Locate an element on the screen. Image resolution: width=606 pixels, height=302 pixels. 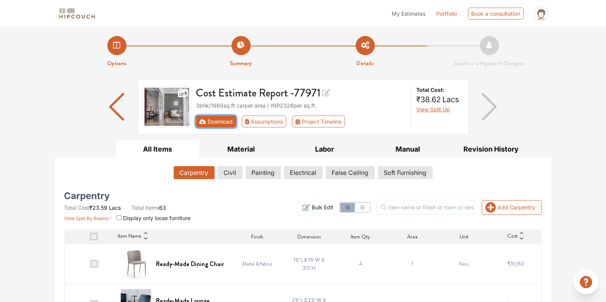
span: Item Qty is located at coordinates (361, 237).